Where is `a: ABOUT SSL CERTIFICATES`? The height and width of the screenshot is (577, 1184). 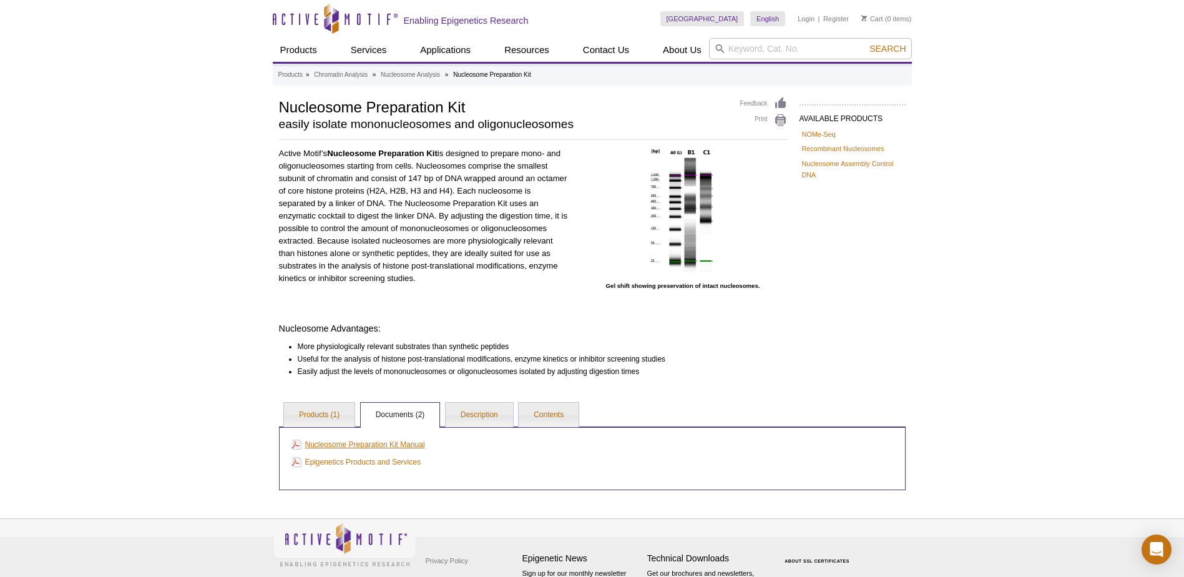 a: ABOUT SSL CERTIFICATES is located at coordinates (817, 560).